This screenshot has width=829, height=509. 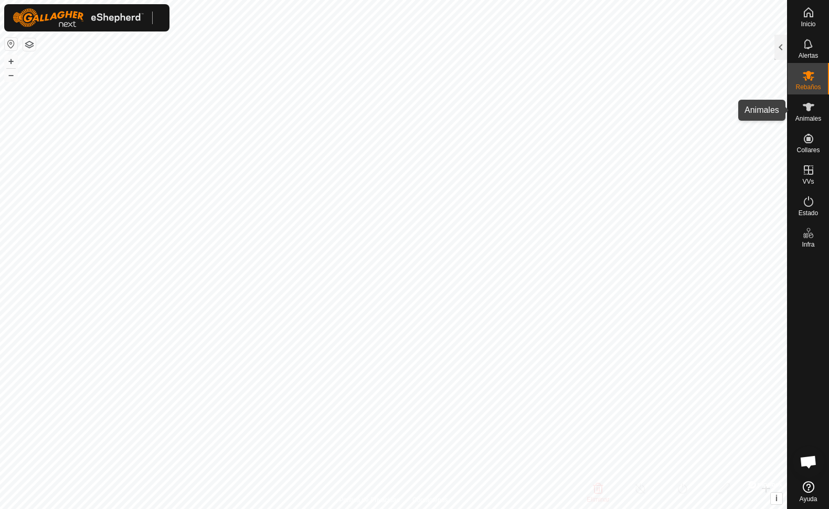 What do you see at coordinates (809, 499) in the screenshot?
I see `span: Ayuda` at bounding box center [809, 499].